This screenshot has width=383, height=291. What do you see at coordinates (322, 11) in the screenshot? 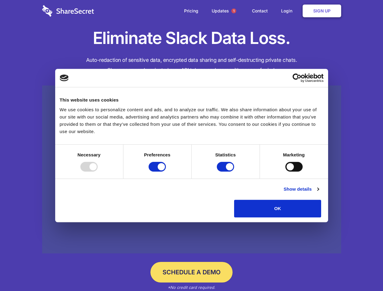
I see `a: Sign Up` at bounding box center [322, 11].